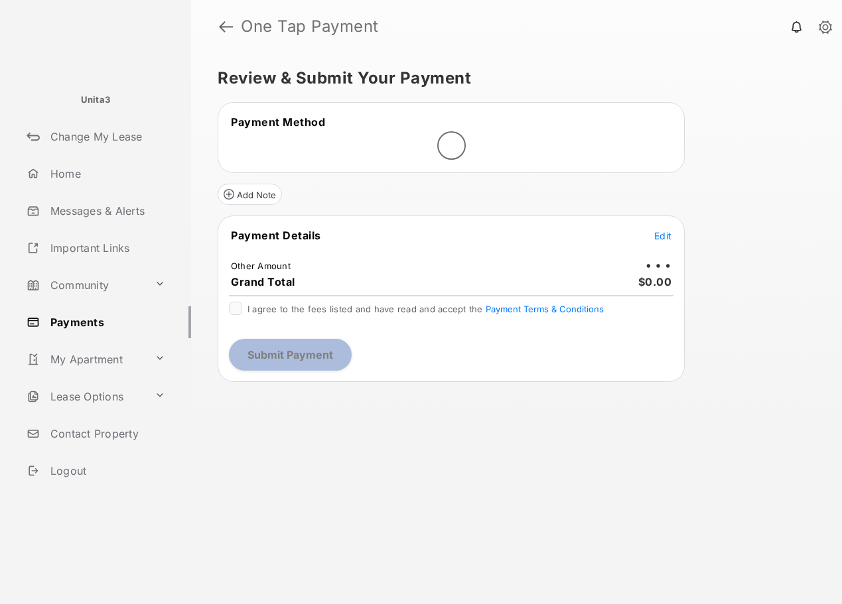 The image size is (842, 604). I want to click on a: Lease Options, so click(85, 397).